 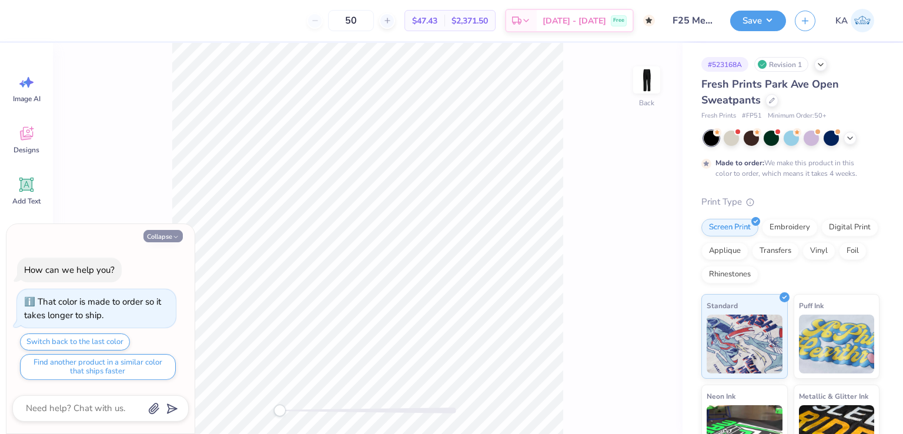 What do you see at coordinates (752, 116) in the screenshot?
I see `span: # FP51` at bounding box center [752, 116].